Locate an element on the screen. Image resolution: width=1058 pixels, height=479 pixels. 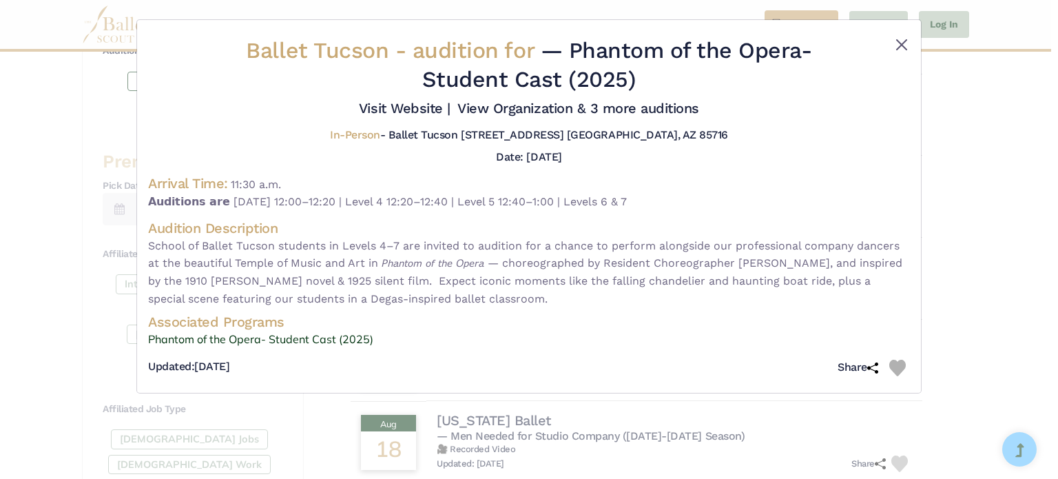
h4: Associated Programs is located at coordinates (529, 322).